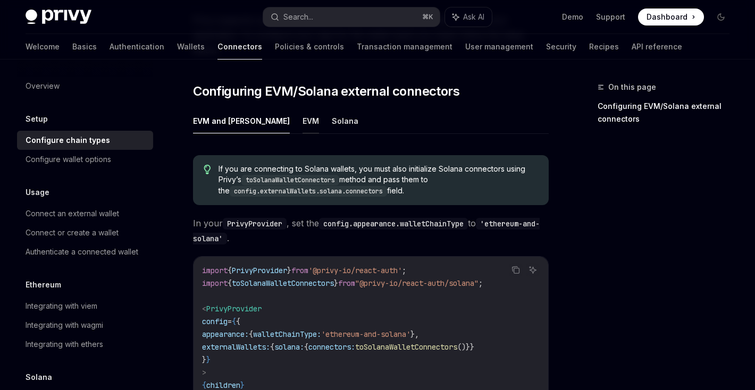 This screenshot has width=755, height=390. I want to click on a: User management, so click(499, 47).